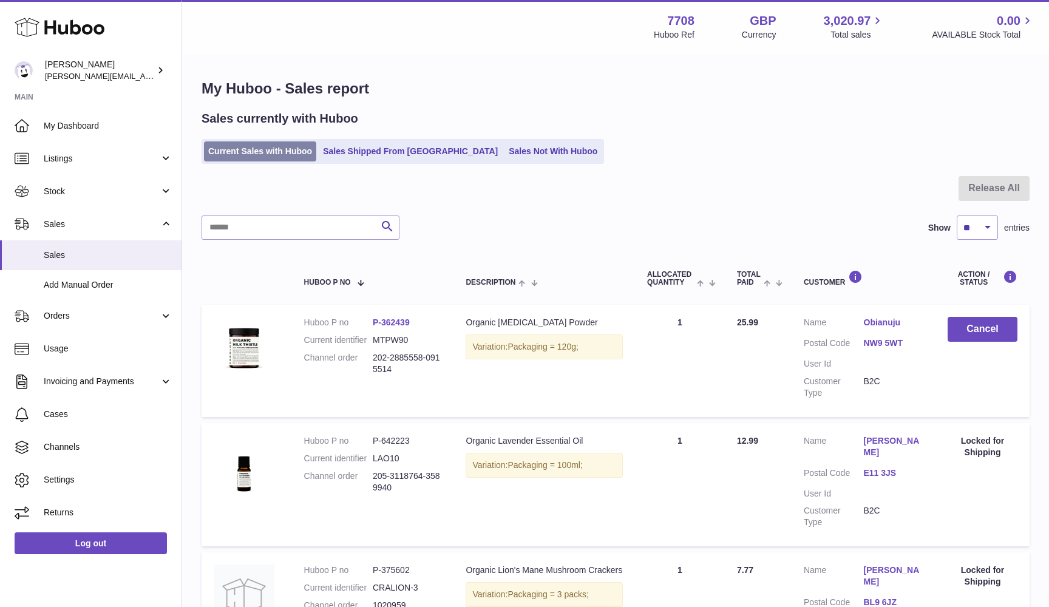  I want to click on span: Stock, so click(101, 191).